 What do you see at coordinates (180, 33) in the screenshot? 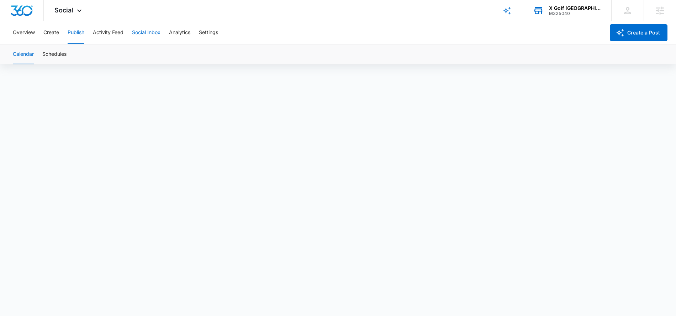
I see `button: Analytics` at bounding box center [180, 33].